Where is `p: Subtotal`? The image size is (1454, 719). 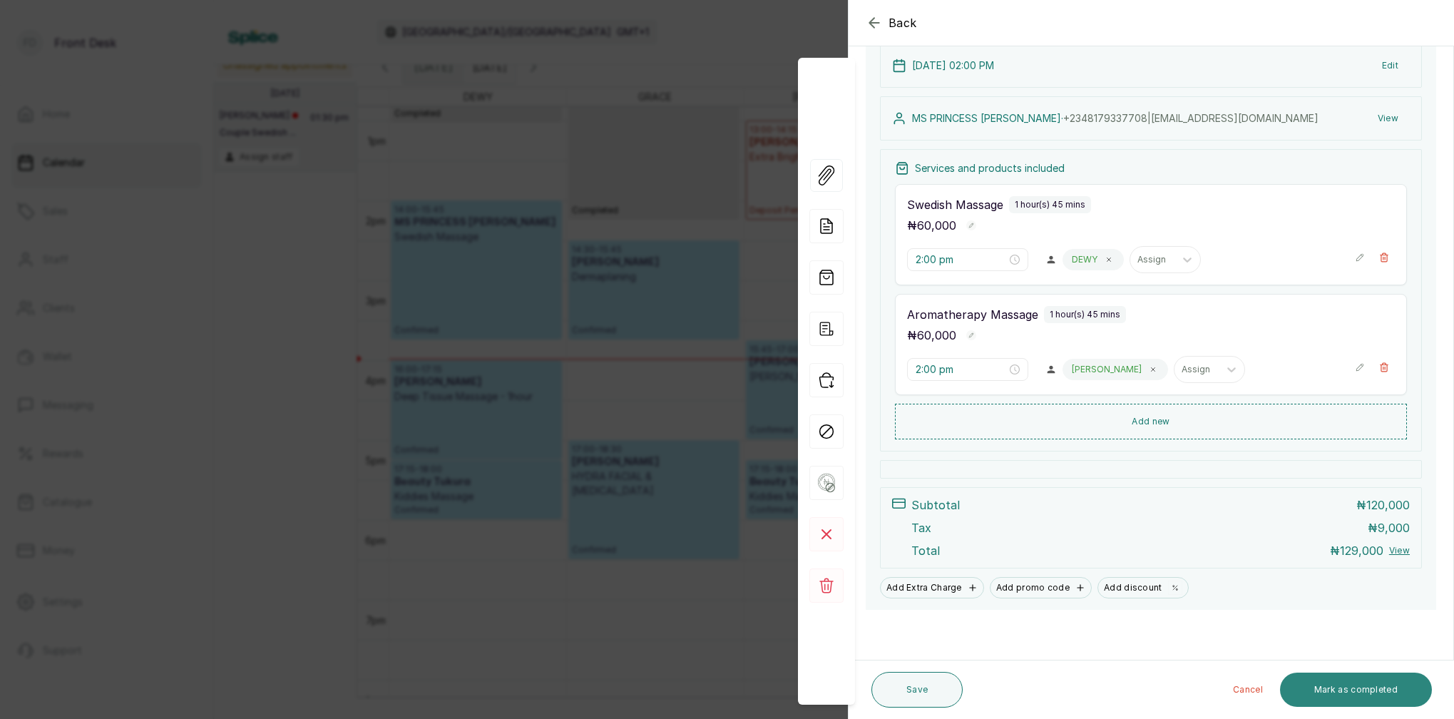 p: Subtotal is located at coordinates (935, 505).